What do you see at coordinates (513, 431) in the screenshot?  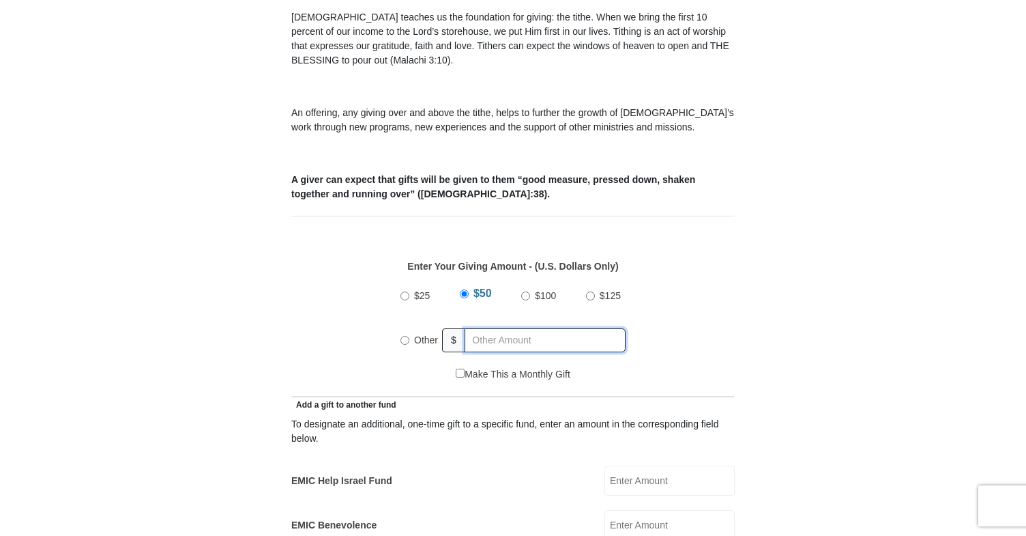 I see `div: To designate an additional, one-time gift to a specific fund, enter an amount in the correspondin...` at bounding box center [513, 431].